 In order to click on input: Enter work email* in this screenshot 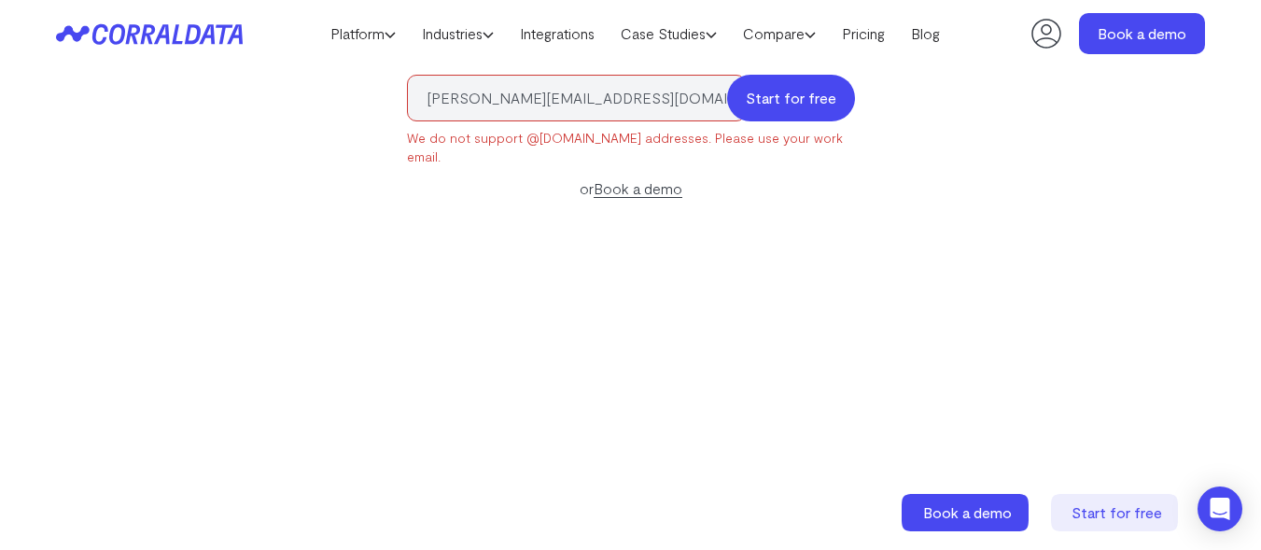, I will do `click(576, 98)`.